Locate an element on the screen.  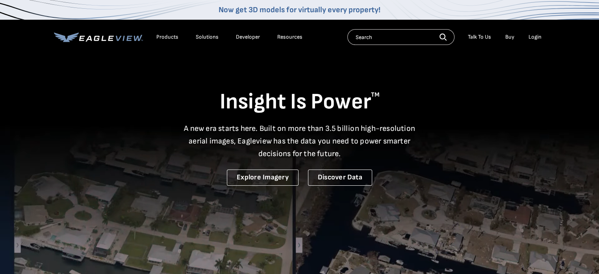
a: Developer is located at coordinates (248, 37).